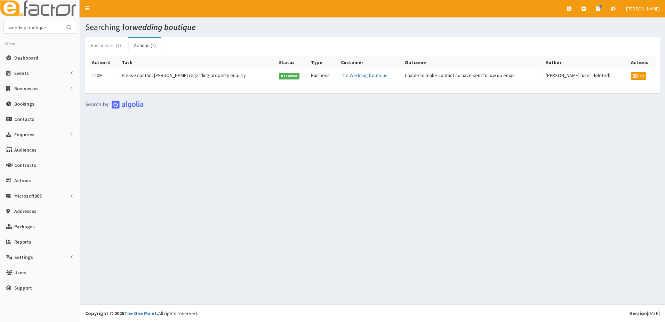 Image resolution: width=665 pixels, height=322 pixels. Describe the element at coordinates (24, 134) in the screenshot. I see `span: Enquiries` at that location.